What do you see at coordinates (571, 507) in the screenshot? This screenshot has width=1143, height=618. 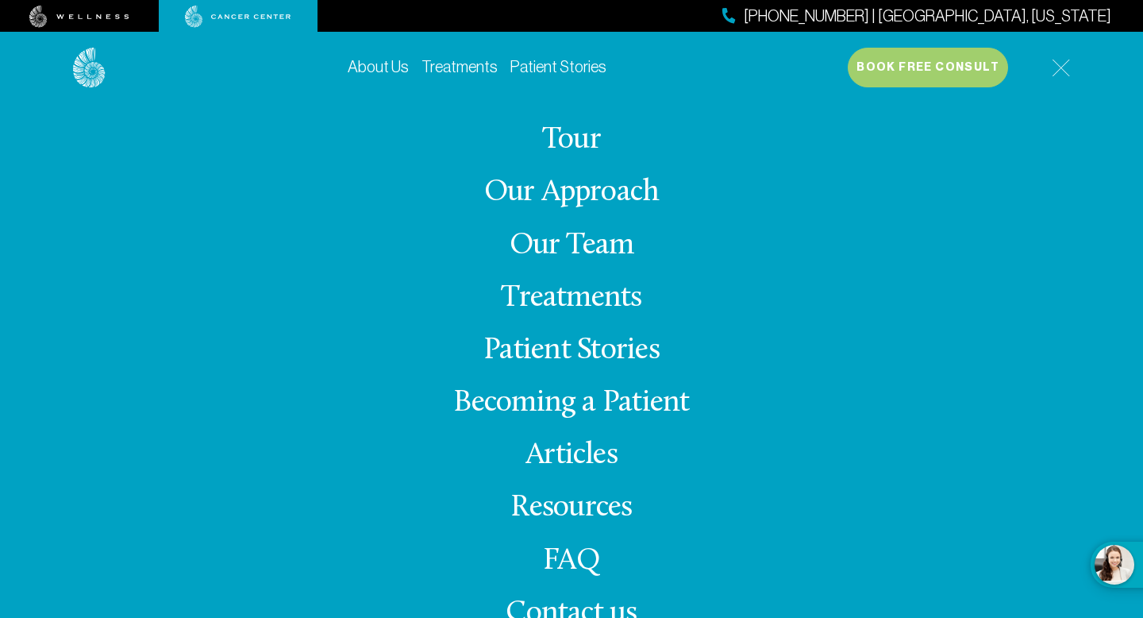 I see `a: Resources` at bounding box center [571, 507].